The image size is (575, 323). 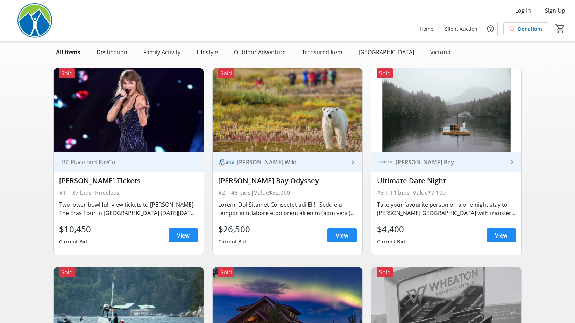 I want to click on span: Sign Up, so click(x=555, y=10).